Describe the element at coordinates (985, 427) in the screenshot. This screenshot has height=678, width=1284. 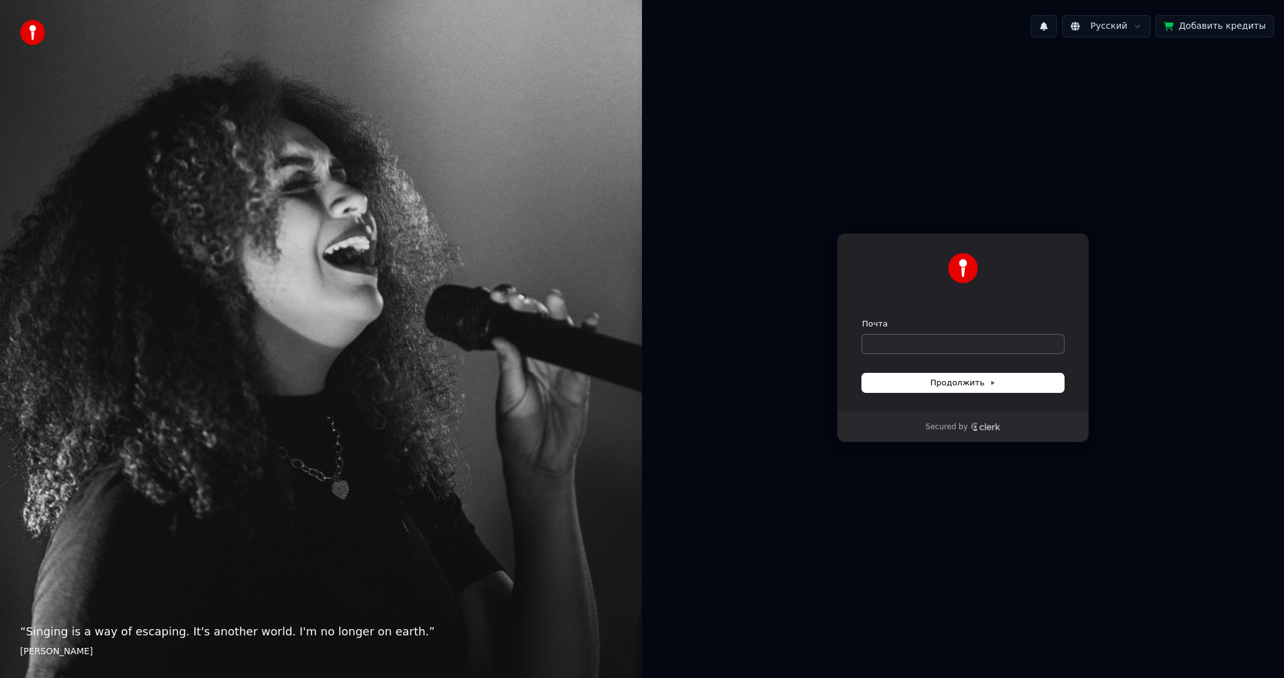
I see `a: Clerk logo` at that location.